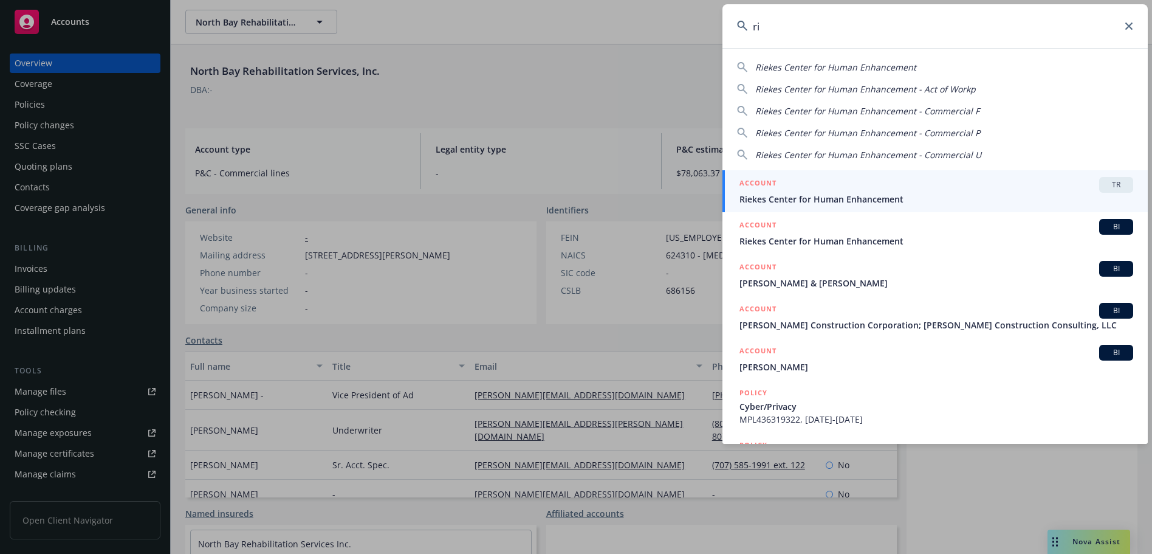  I want to click on span: Cyber/Privacy, so click(937, 406).